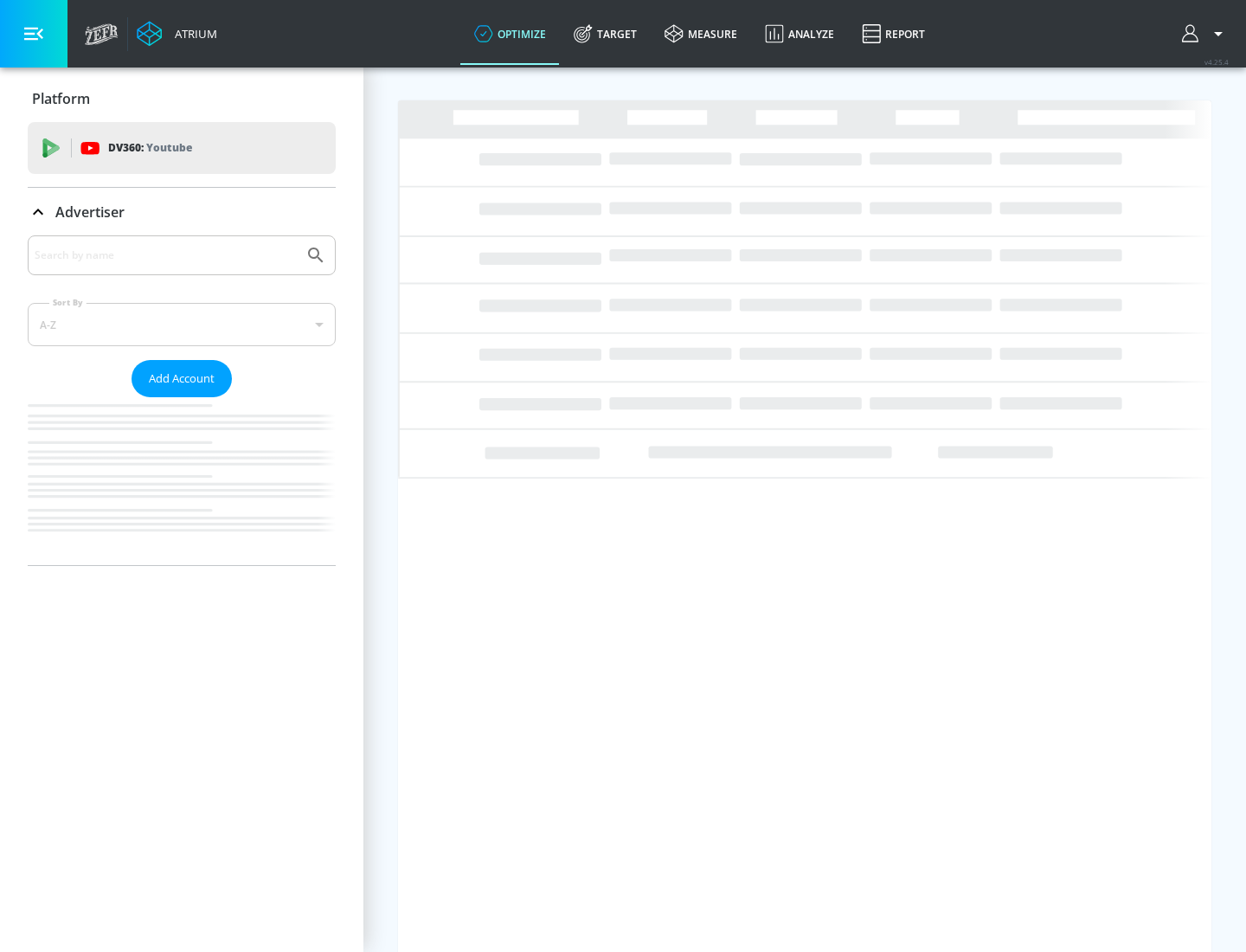  I want to click on input: Search by name, so click(165, 255).